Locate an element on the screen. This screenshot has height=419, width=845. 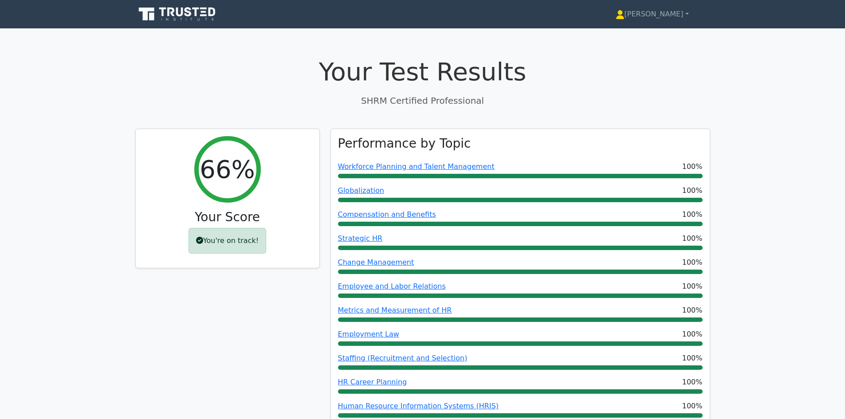
a: Employment Law is located at coordinates (369, 334).